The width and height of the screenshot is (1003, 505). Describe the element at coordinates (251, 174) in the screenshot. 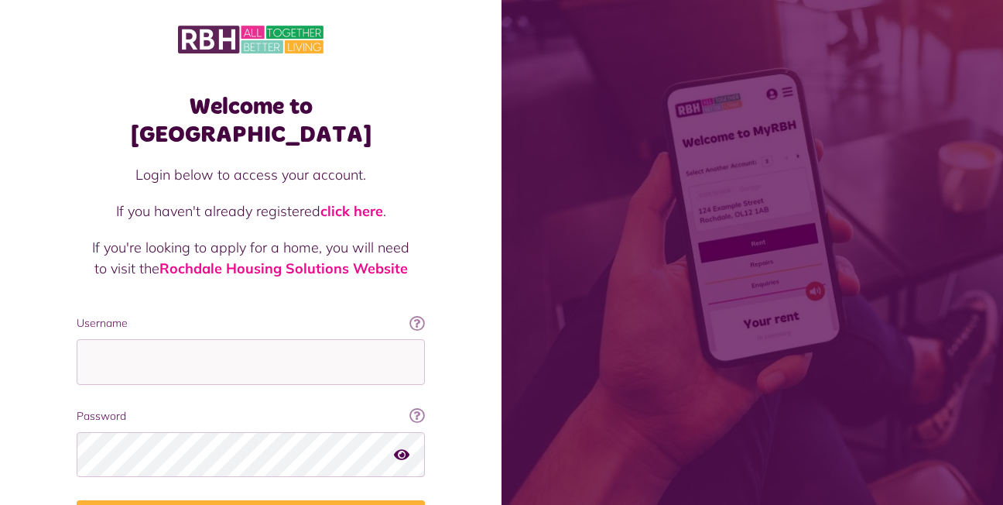

I see `p: Login below to access your account.` at that location.